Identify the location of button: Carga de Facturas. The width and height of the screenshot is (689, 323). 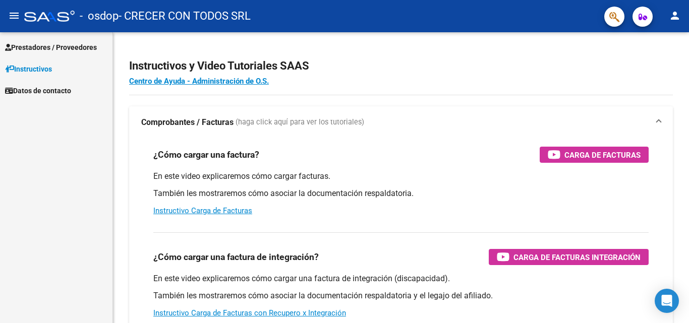
(594, 155).